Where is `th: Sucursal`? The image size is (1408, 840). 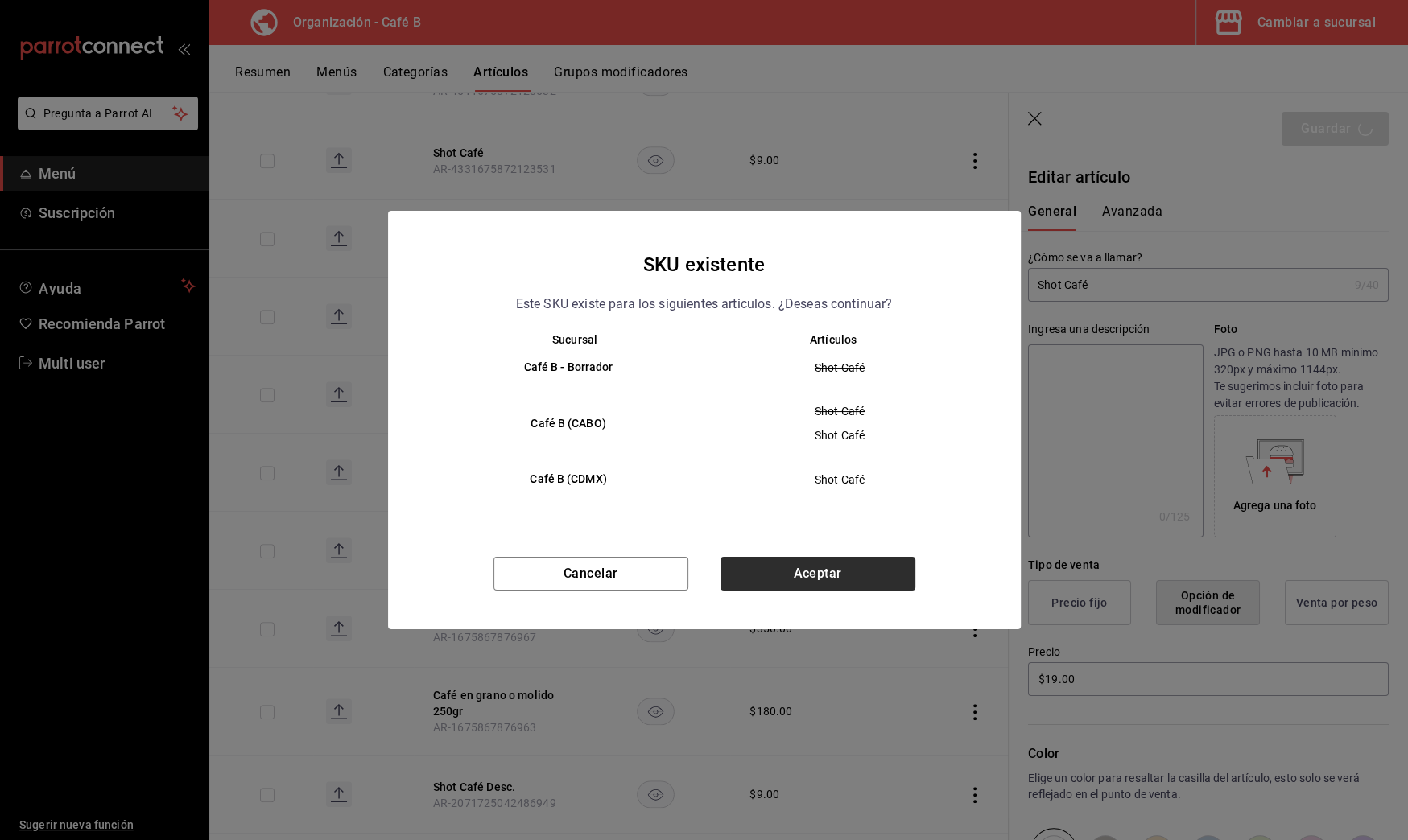
th: Sucursal is located at coordinates (562, 339).